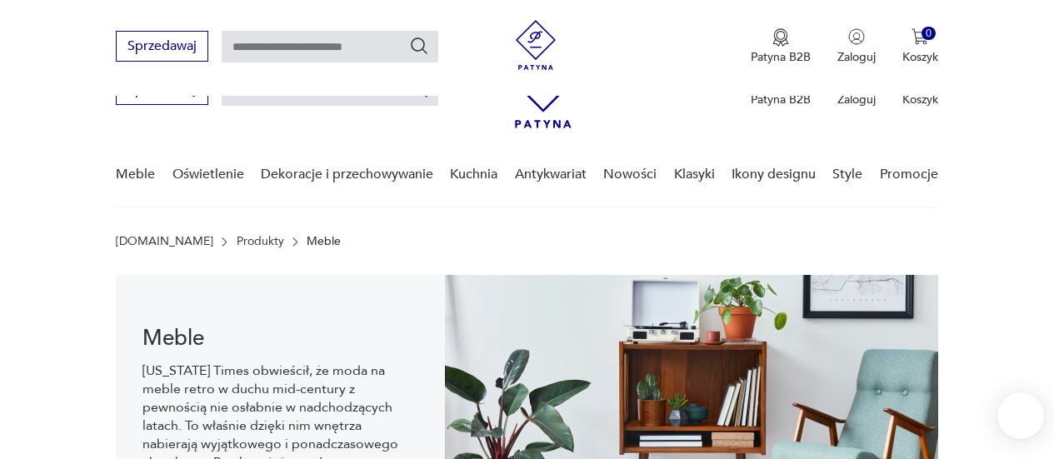 This screenshot has height=459, width=1054. What do you see at coordinates (920, 37) in the screenshot?
I see `img: Ikona koszyka` at bounding box center [920, 37].